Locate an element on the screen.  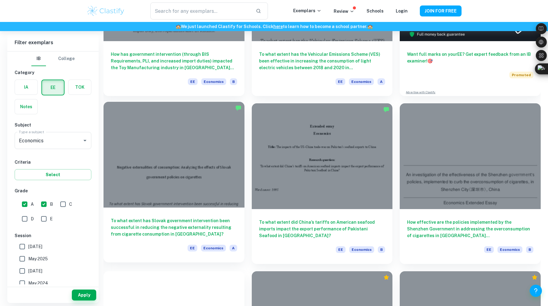
h6: Session is located at coordinates (53, 235).